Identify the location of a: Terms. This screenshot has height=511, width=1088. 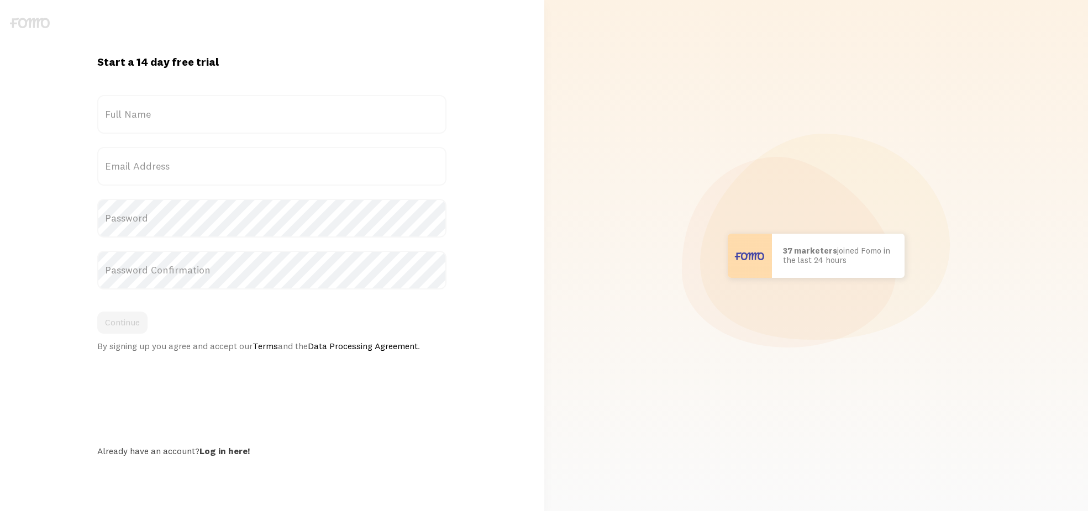
(265, 346).